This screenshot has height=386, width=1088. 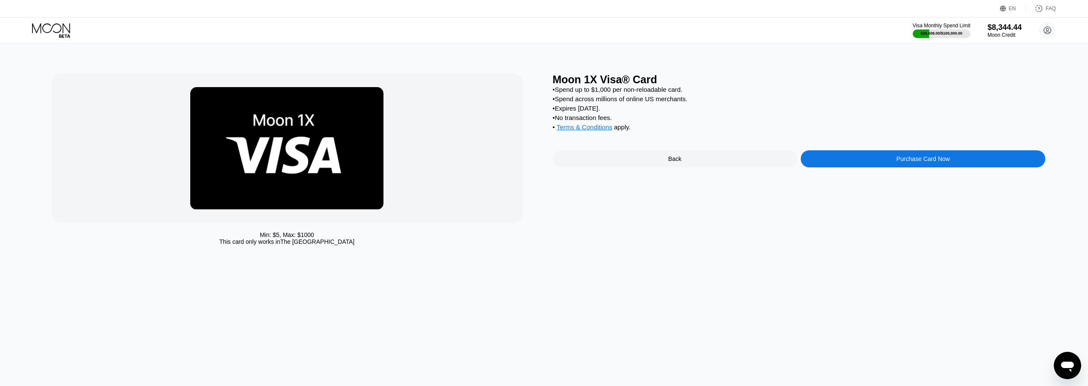 What do you see at coordinates (584, 128) in the screenshot?
I see `div: Terms & Conditions` at bounding box center [584, 128].